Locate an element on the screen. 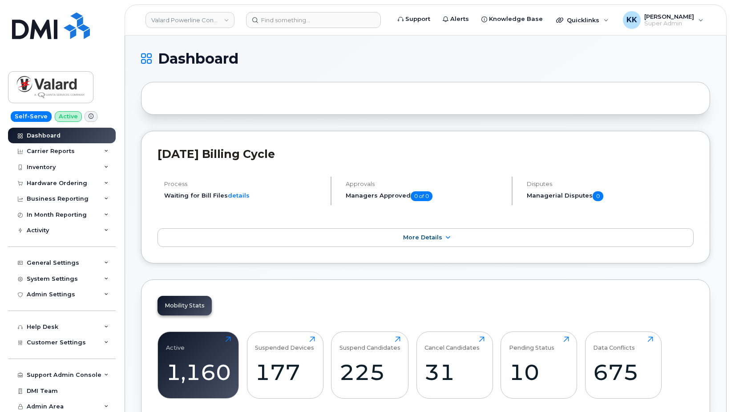 The width and height of the screenshot is (731, 412). span: 0 of 0 is located at coordinates (421, 196).